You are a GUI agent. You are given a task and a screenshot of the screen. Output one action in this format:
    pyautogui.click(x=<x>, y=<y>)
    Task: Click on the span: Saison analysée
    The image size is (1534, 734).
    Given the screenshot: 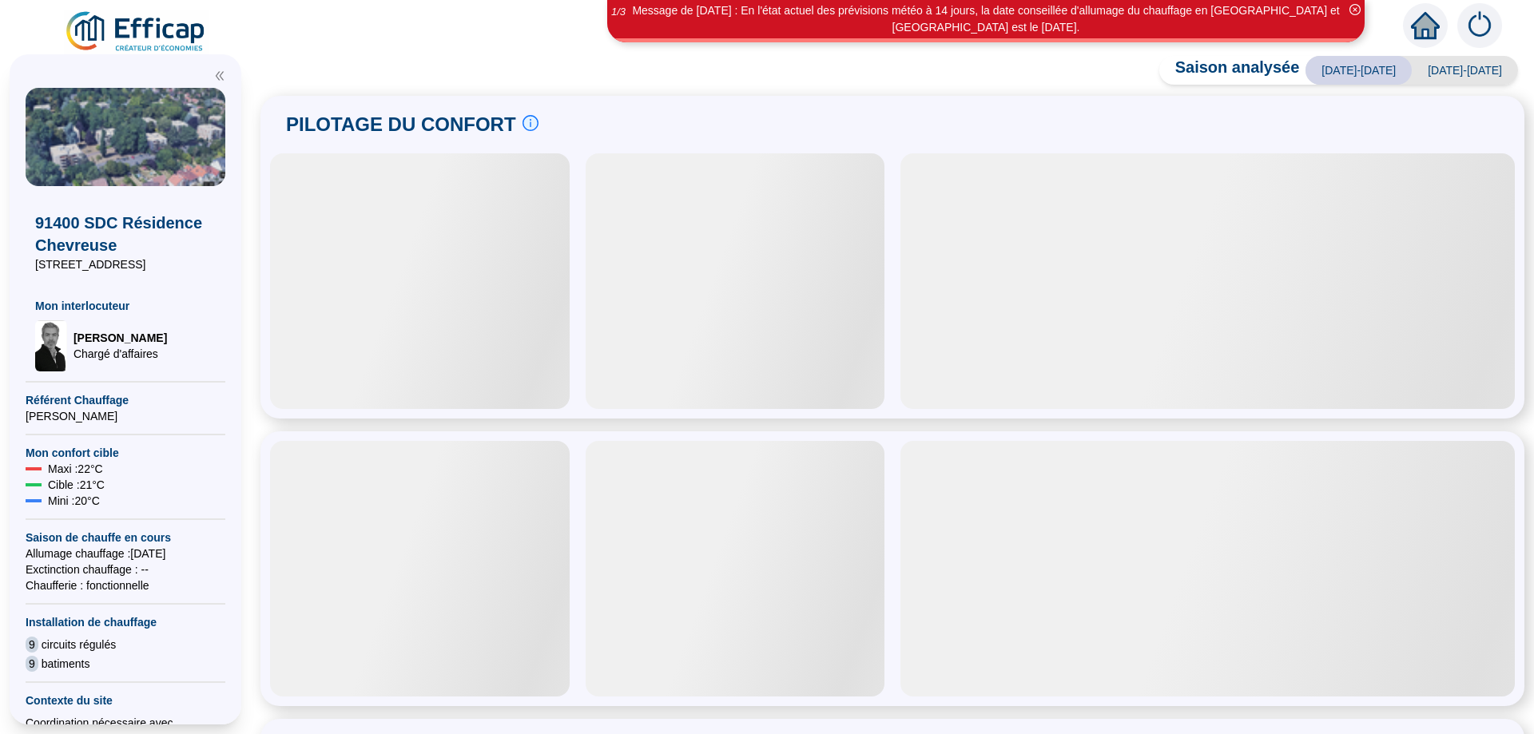 What is the action you would take?
    pyautogui.click(x=1229, y=70)
    